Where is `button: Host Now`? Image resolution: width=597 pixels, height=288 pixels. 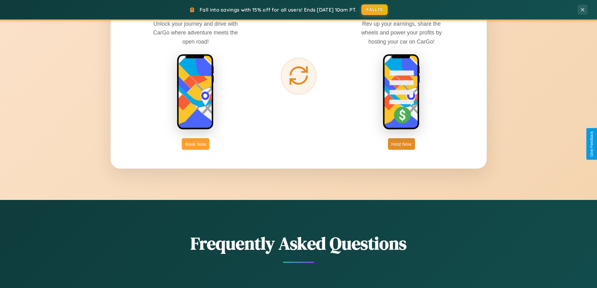 button: Host Now is located at coordinates (401, 144).